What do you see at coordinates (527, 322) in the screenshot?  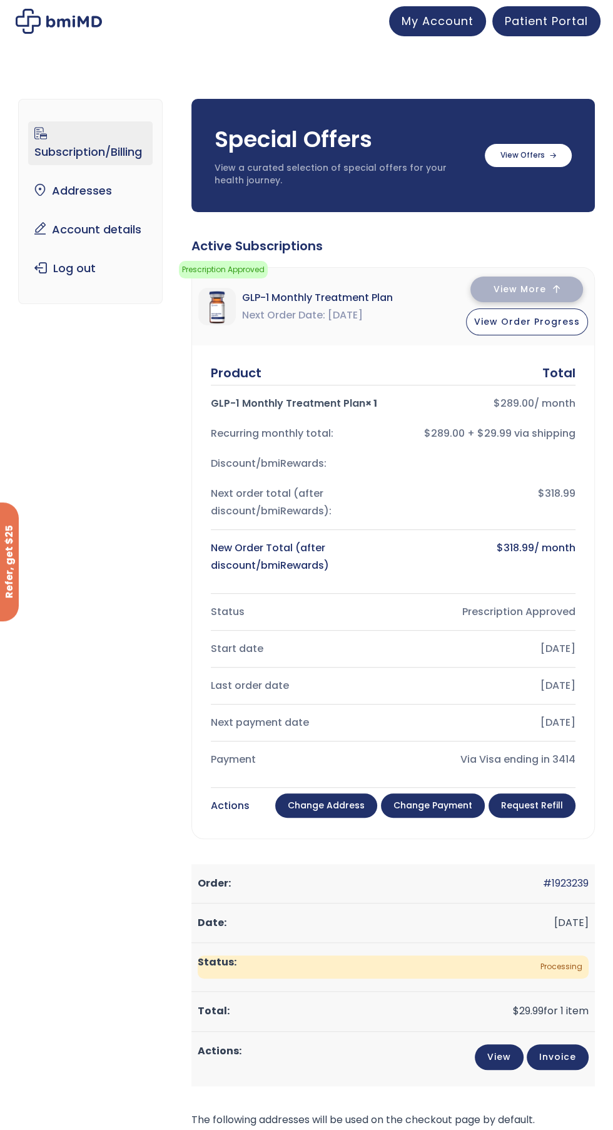 I see `button: View Order Progress` at bounding box center [527, 322].